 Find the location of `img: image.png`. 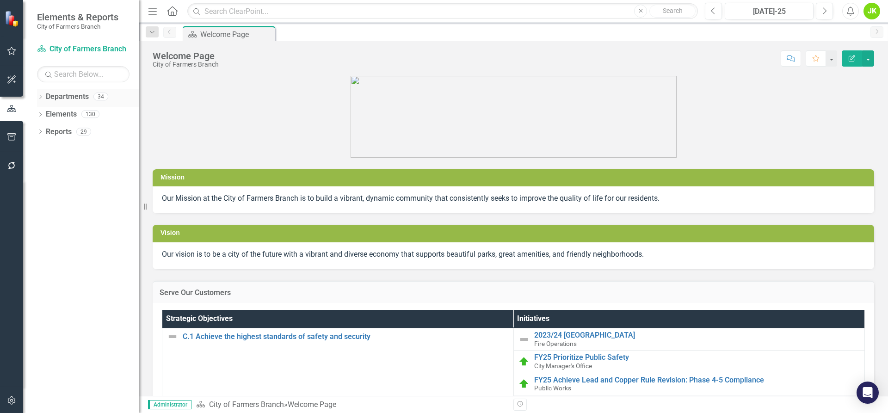

img: image.png is located at coordinates (513, 116).